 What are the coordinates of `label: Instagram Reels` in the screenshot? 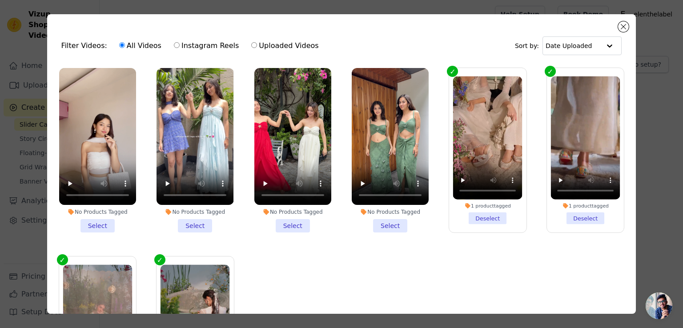 It's located at (206, 46).